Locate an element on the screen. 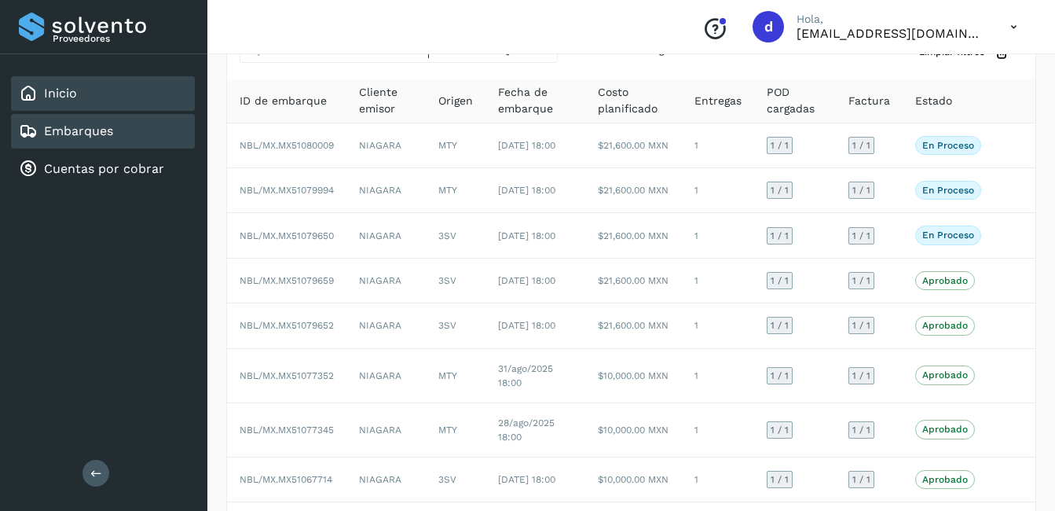 The width and height of the screenshot is (1055, 511). p: Proveedores is located at coordinates (120, 39).